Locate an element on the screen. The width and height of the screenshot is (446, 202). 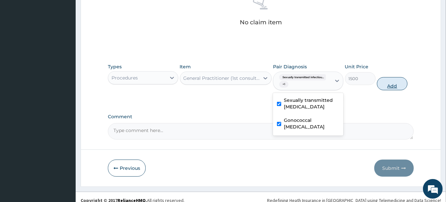
label: Comment is located at coordinates (261, 117).